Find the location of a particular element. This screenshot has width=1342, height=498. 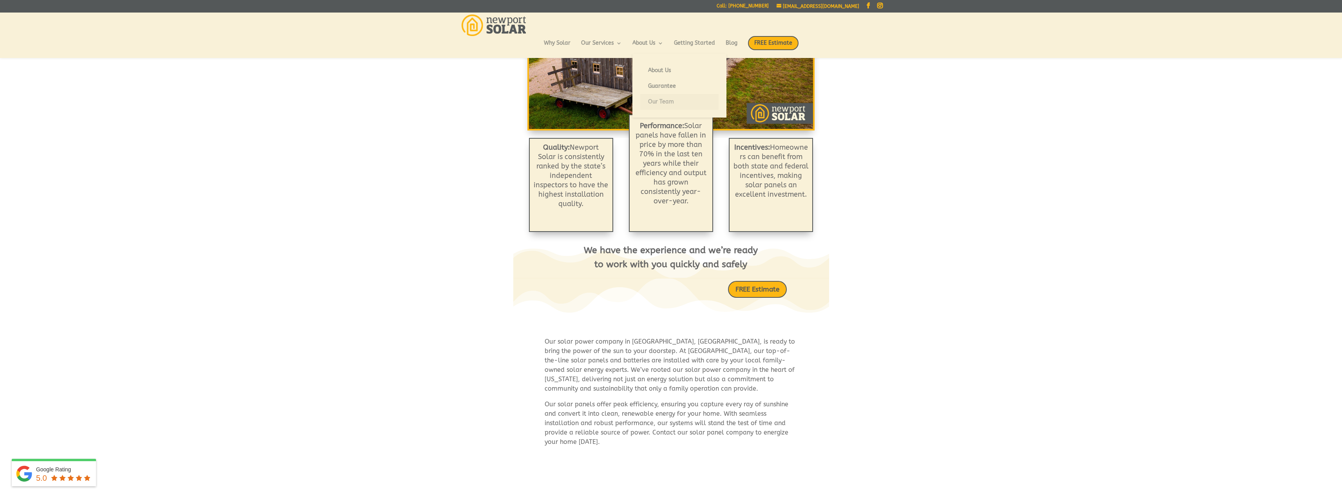

p: Homeowners can benefit from both state and federal incentives, making solar panels an excellent i... is located at coordinates (771, 171).